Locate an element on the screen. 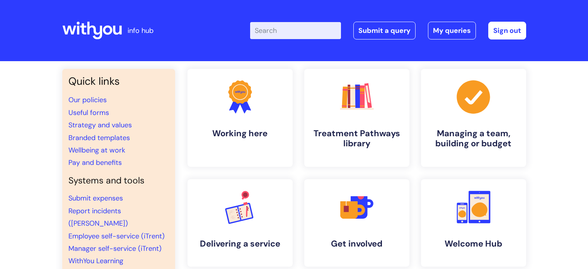  a: Delivering a service is located at coordinates (240, 223).